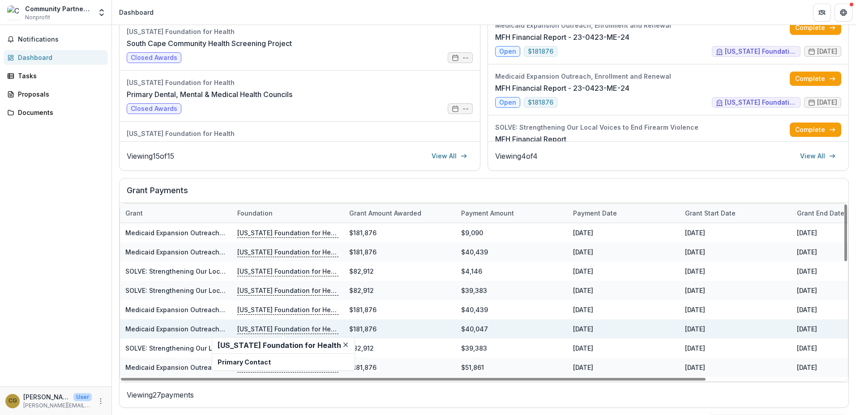 Image resolution: width=856 pixels, height=415 pixels. Describe the element at coordinates (136, 12) in the screenshot. I see `nav: breadcrumb` at that location.